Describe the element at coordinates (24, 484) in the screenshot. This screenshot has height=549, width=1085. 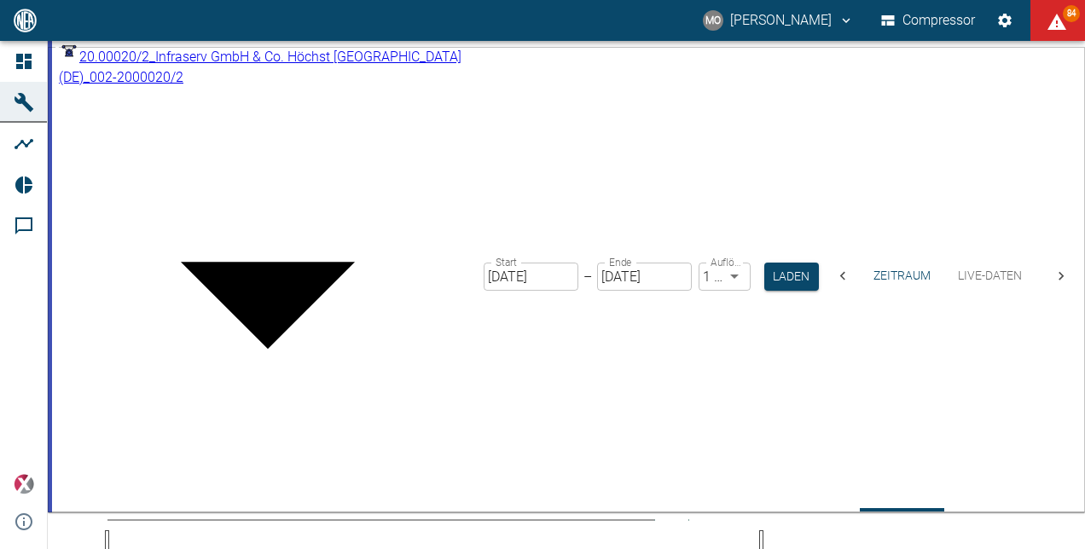
I see `img: Xplore Logo` at that location.